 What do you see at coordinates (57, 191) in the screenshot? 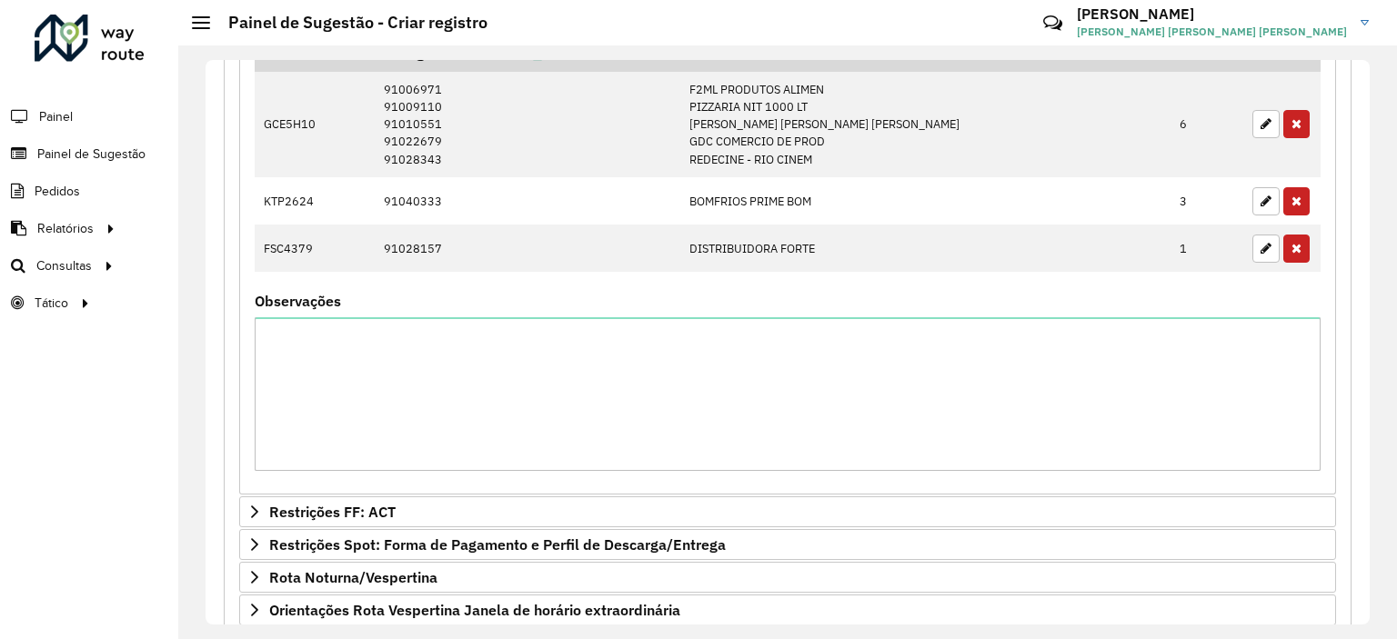
I see `span: Pedidos` at bounding box center [57, 191].